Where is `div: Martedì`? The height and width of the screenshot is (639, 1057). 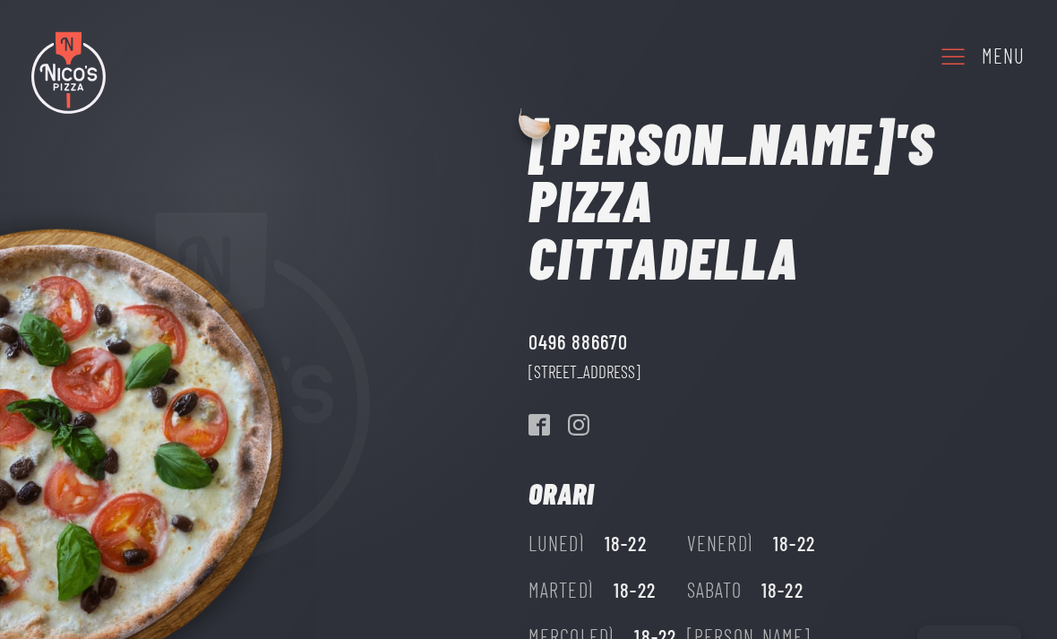
div: Martedì is located at coordinates (561, 590).